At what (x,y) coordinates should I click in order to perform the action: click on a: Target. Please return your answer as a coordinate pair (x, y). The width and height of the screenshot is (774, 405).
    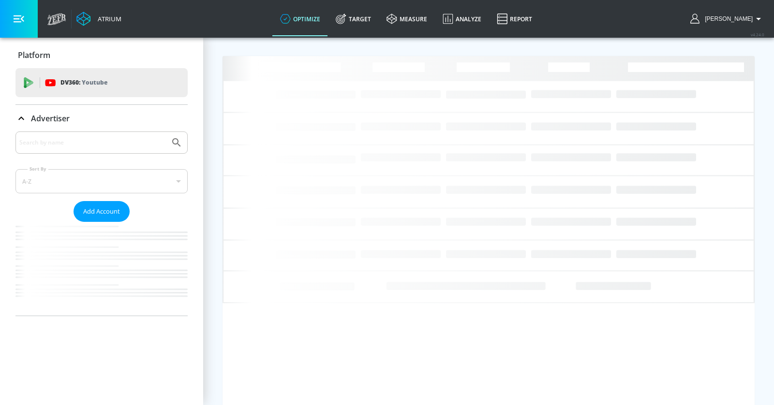
    Looking at the image, I should click on (353, 19).